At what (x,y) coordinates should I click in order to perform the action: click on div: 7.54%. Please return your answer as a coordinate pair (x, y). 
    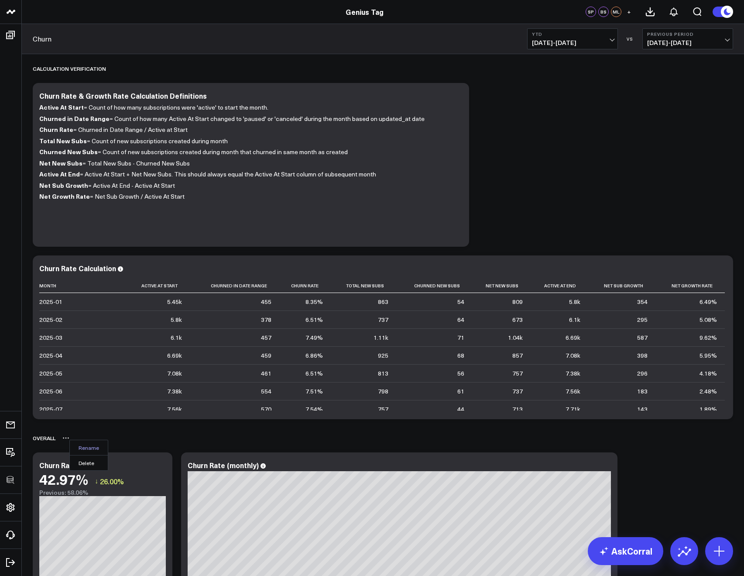
    Looking at the image, I should click on (314, 409).